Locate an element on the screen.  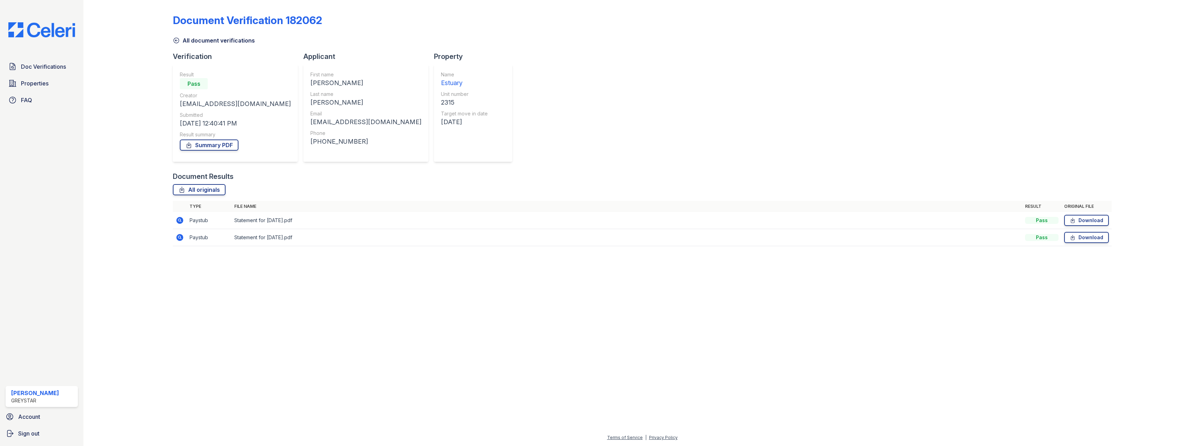
div: Applicant is located at coordinates (369, 57).